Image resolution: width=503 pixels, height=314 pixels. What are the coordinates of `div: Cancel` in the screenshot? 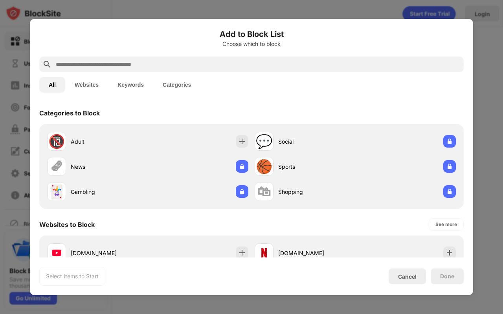 It's located at (407, 277).